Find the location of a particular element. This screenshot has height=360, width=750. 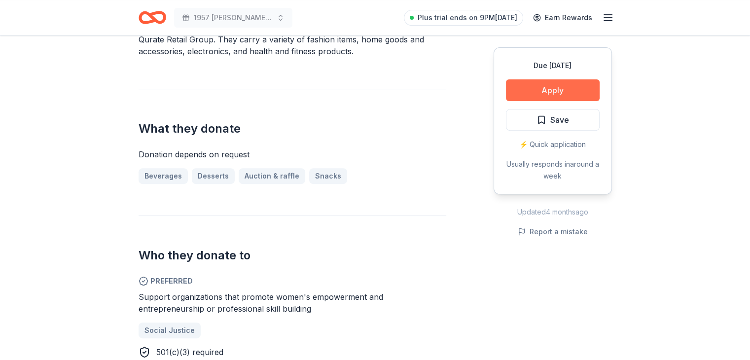

span: Social Justice is located at coordinates (170, 330).